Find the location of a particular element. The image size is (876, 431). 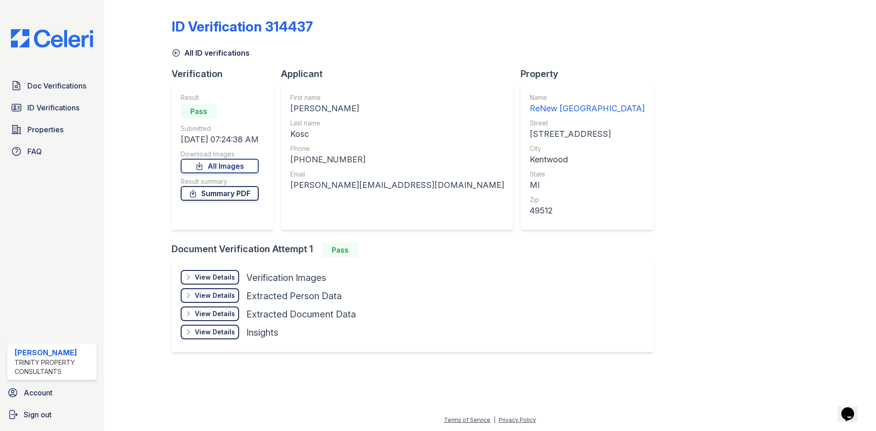

div: State is located at coordinates (587, 174).